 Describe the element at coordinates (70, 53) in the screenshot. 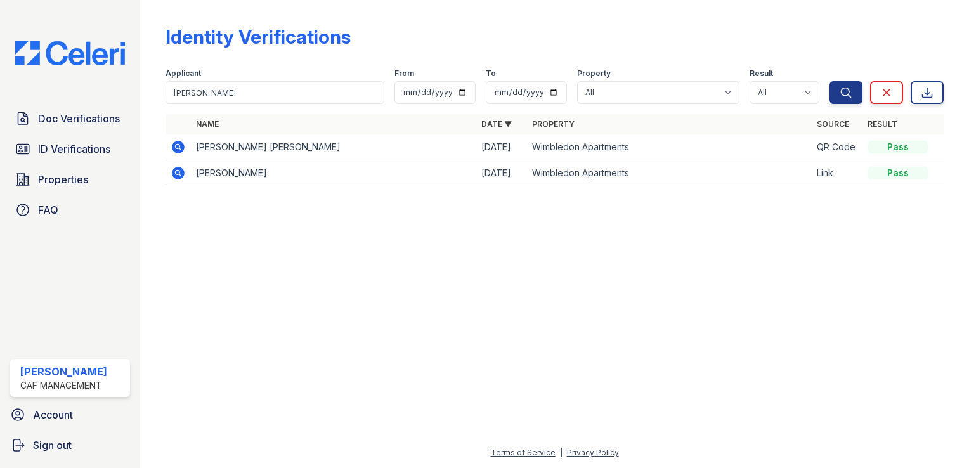

I see `img: CE_Logo_Blue-a8612792a0a2168367f1c8372b55b34899dd931a85d93a1a3d3e32e68fde9ad4.png` at that location.